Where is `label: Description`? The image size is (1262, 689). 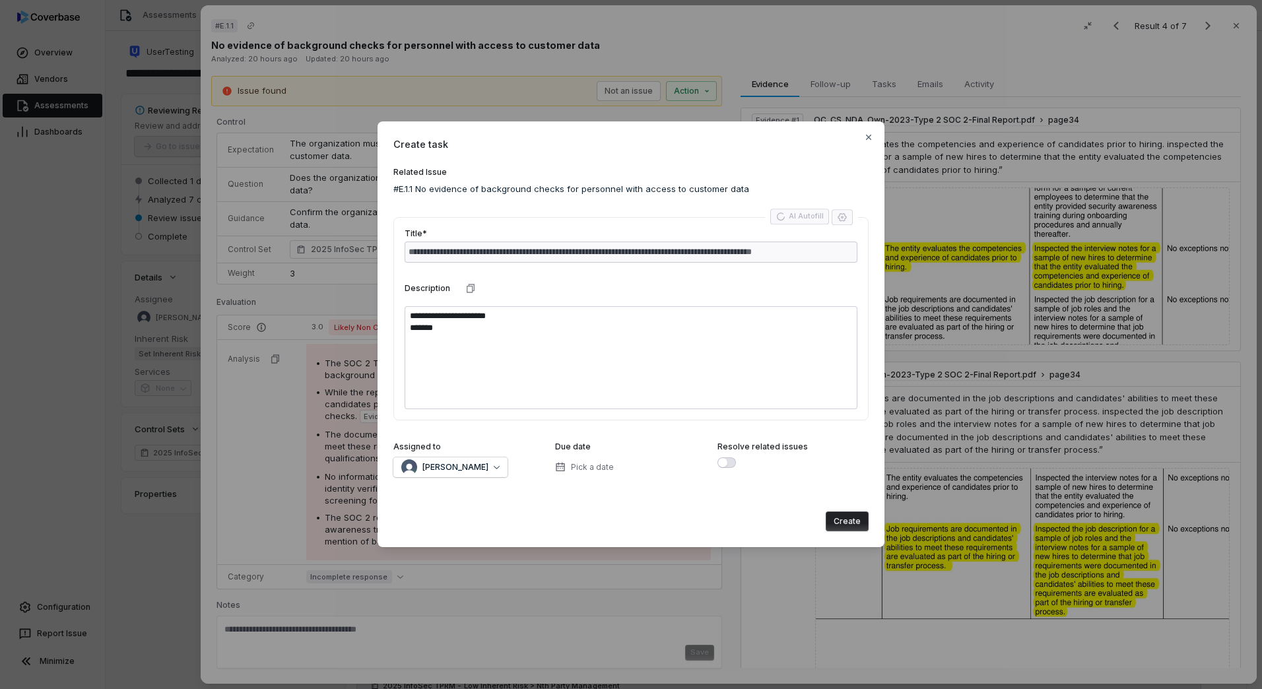 label: Description is located at coordinates (427, 288).